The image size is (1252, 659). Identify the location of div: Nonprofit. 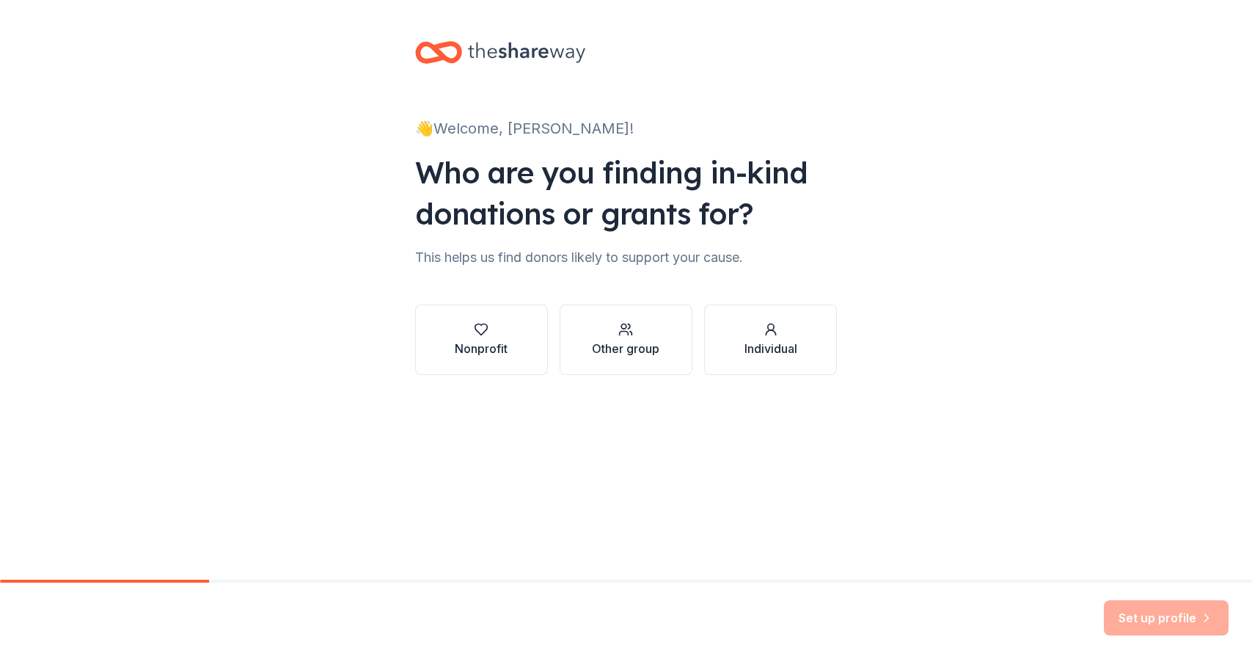
(481, 348).